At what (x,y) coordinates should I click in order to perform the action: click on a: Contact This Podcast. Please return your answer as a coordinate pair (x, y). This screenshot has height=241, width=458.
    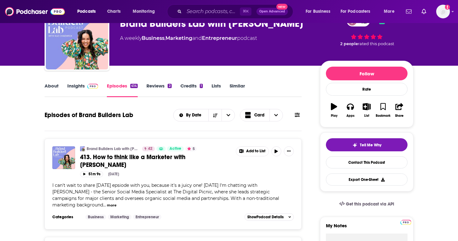
    Looking at the image, I should click on (367, 162).